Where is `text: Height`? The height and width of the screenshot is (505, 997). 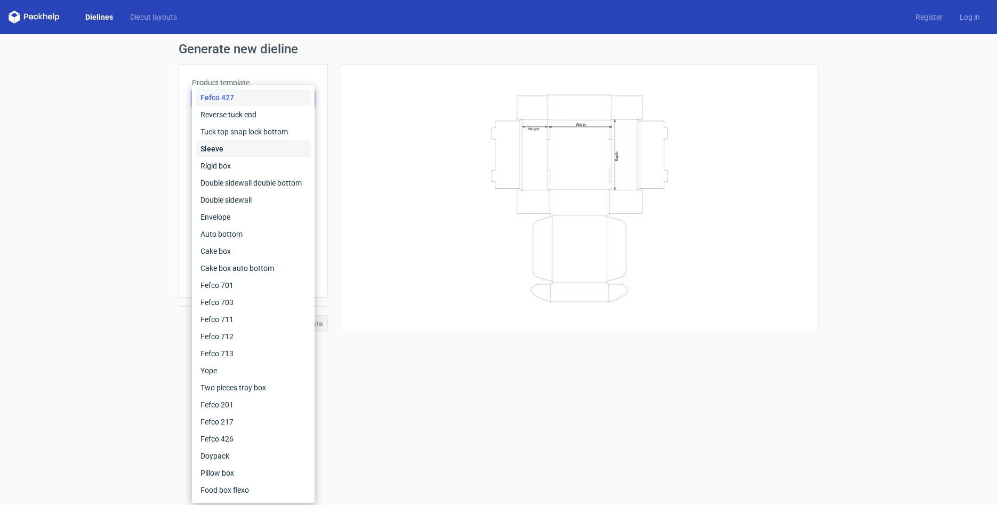 text: Height is located at coordinates (533, 128).